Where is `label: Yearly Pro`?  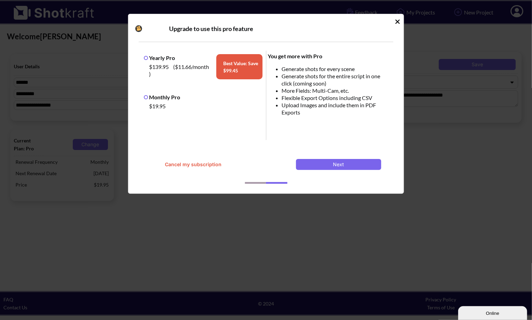
label: Yearly Pro is located at coordinates (159, 58).